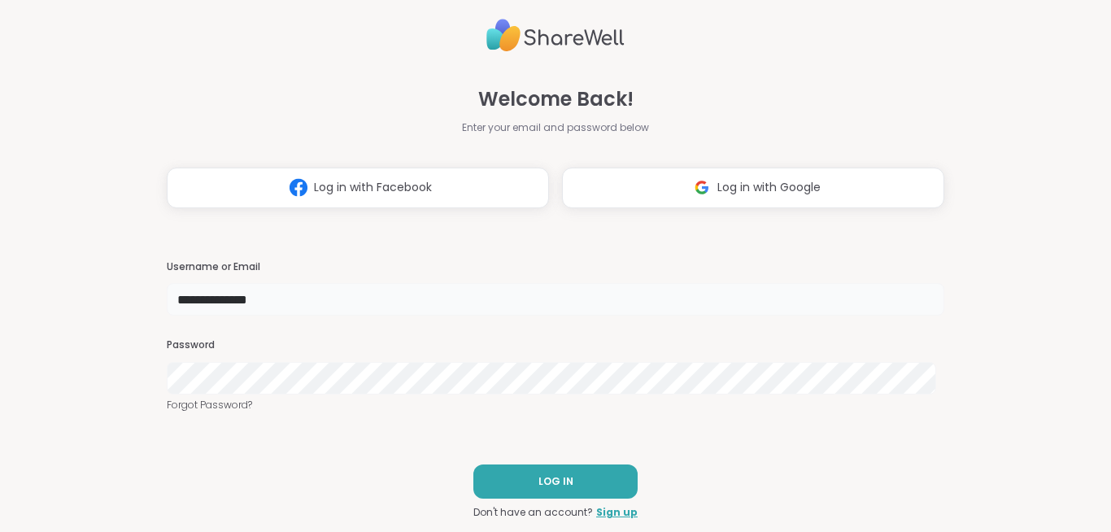 The width and height of the screenshot is (1111, 532). Describe the element at coordinates (555, 405) in the screenshot. I see `a: Forgot Password?` at that location.